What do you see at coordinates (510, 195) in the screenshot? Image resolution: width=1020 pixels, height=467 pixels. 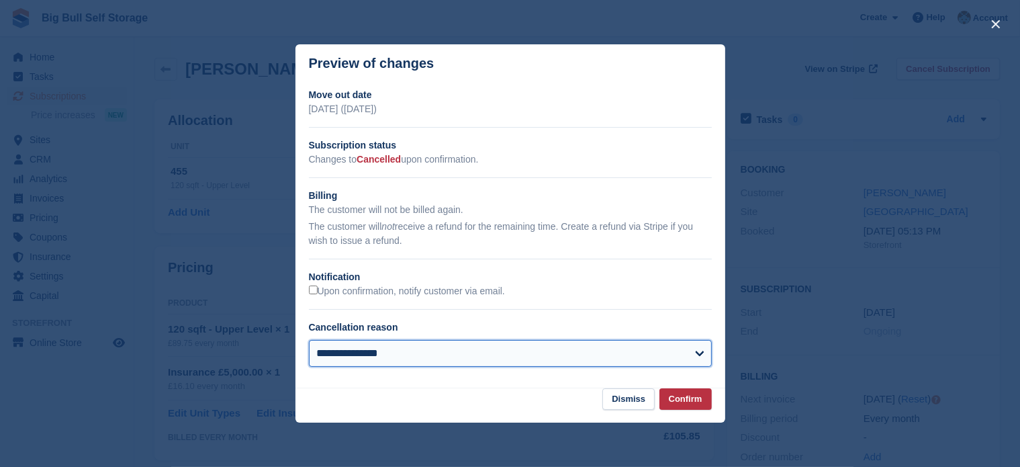 I see `h2: Billing` at bounding box center [510, 195].